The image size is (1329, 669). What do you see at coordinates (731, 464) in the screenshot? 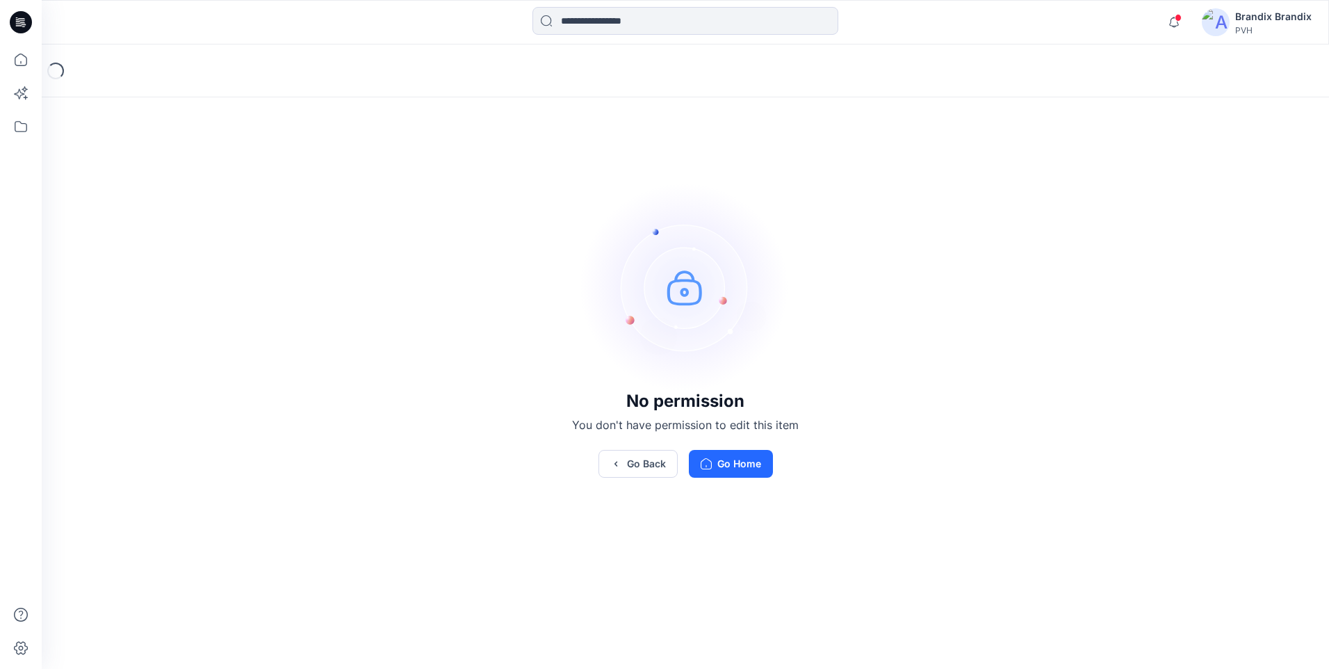
I see `button: Go Home` at bounding box center [731, 464].